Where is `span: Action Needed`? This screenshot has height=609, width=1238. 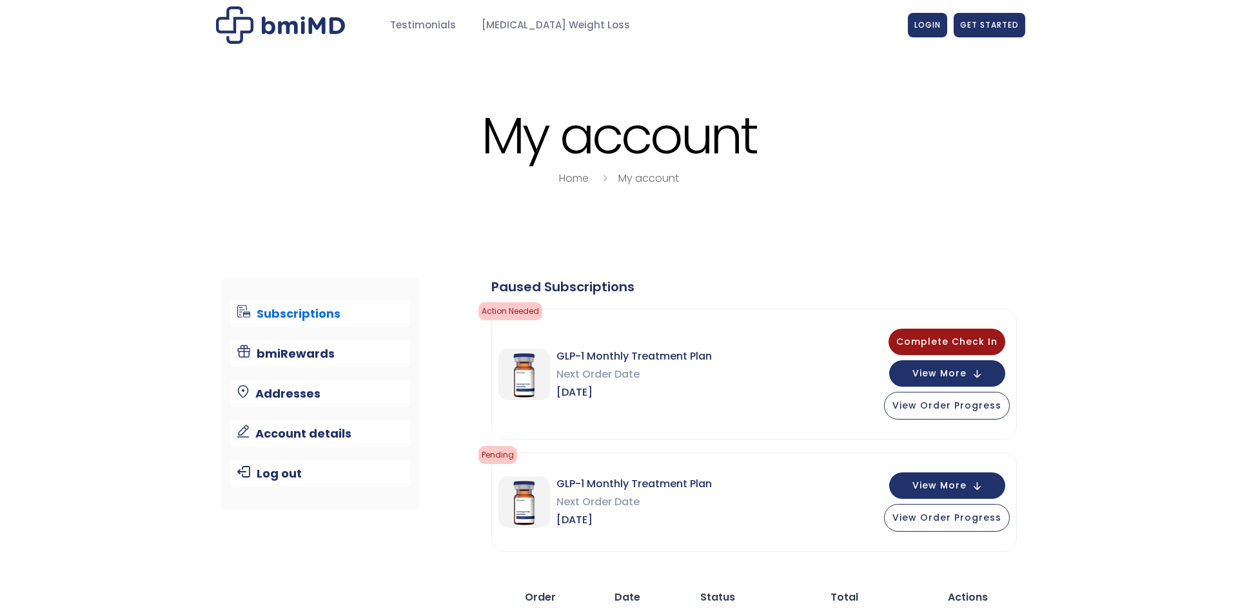
span: Action Needed is located at coordinates (510, 311).